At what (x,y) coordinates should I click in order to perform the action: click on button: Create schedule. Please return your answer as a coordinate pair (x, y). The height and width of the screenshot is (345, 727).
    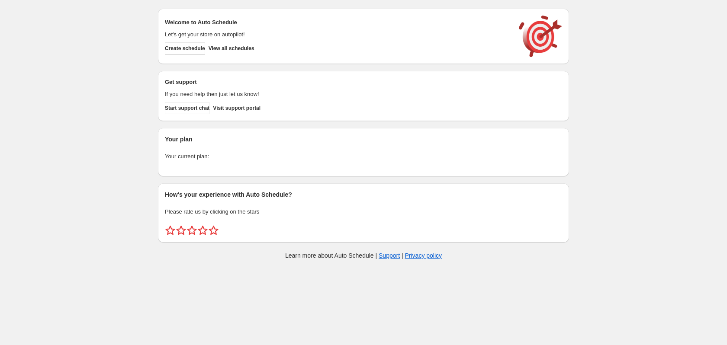
    Looking at the image, I should click on (185, 48).